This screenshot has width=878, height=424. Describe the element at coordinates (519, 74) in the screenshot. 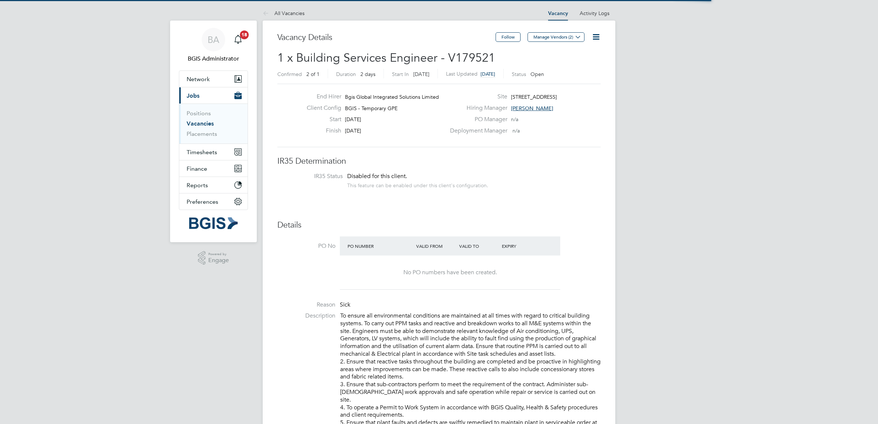

I see `label: Status` at that location.